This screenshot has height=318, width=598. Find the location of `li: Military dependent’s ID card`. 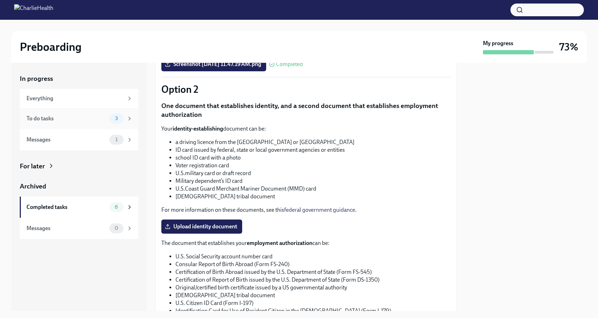

li: Military dependent’s ID card is located at coordinates (313, 181).